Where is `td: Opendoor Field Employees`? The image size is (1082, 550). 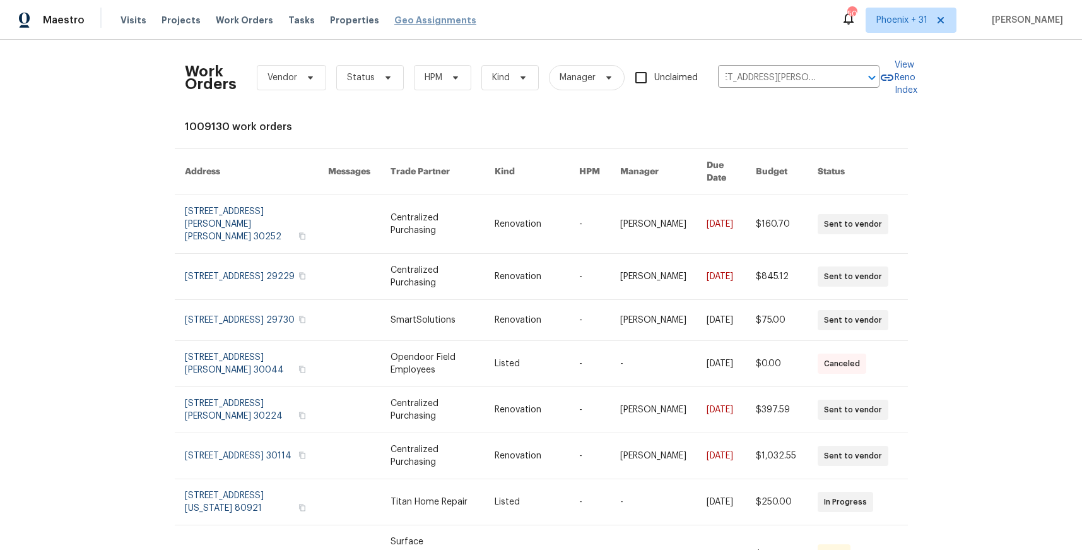 td: Opendoor Field Employees is located at coordinates (432, 363).